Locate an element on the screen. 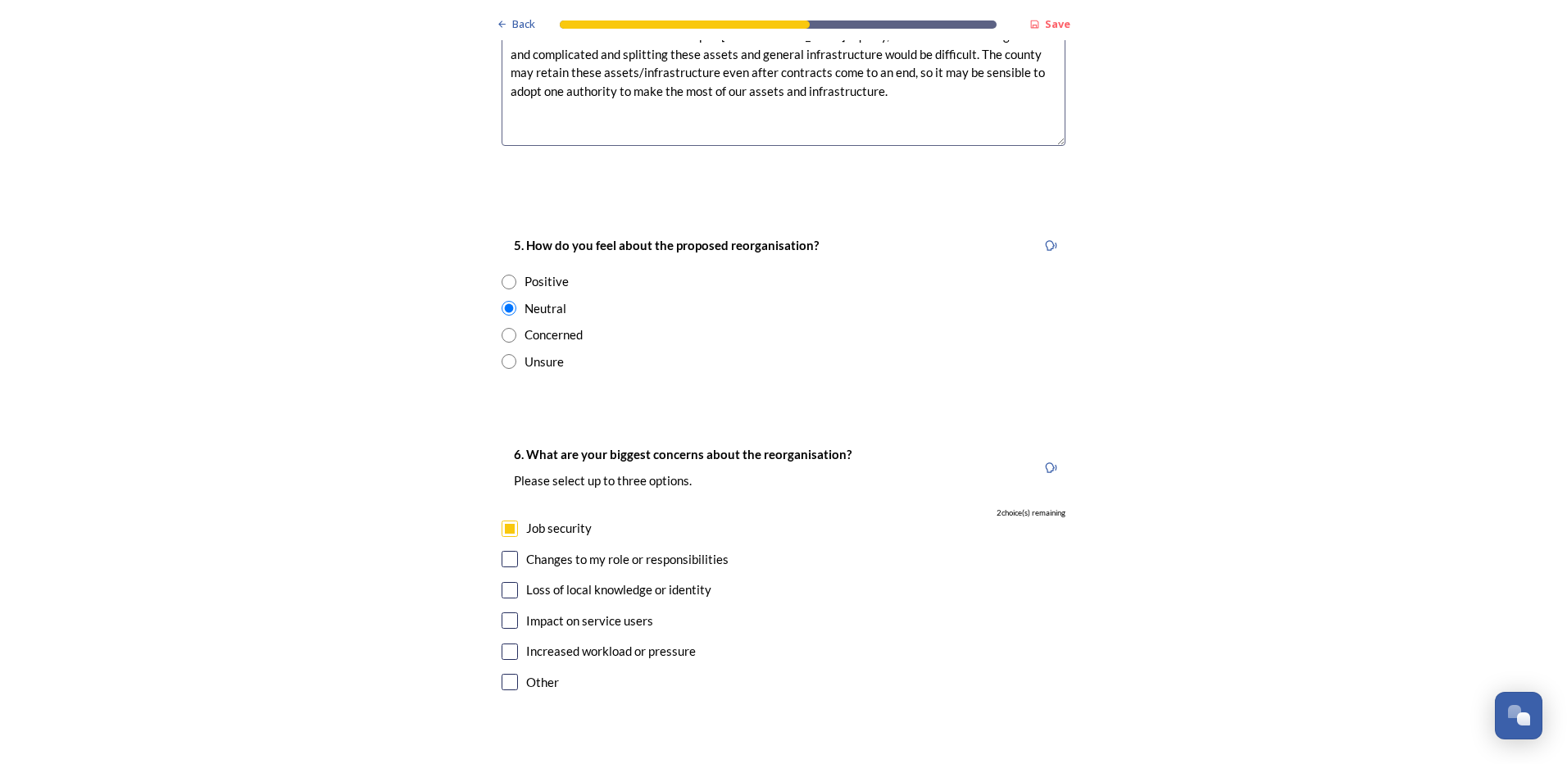  div: Changes to my role or responsibilities is located at coordinates (627, 559).